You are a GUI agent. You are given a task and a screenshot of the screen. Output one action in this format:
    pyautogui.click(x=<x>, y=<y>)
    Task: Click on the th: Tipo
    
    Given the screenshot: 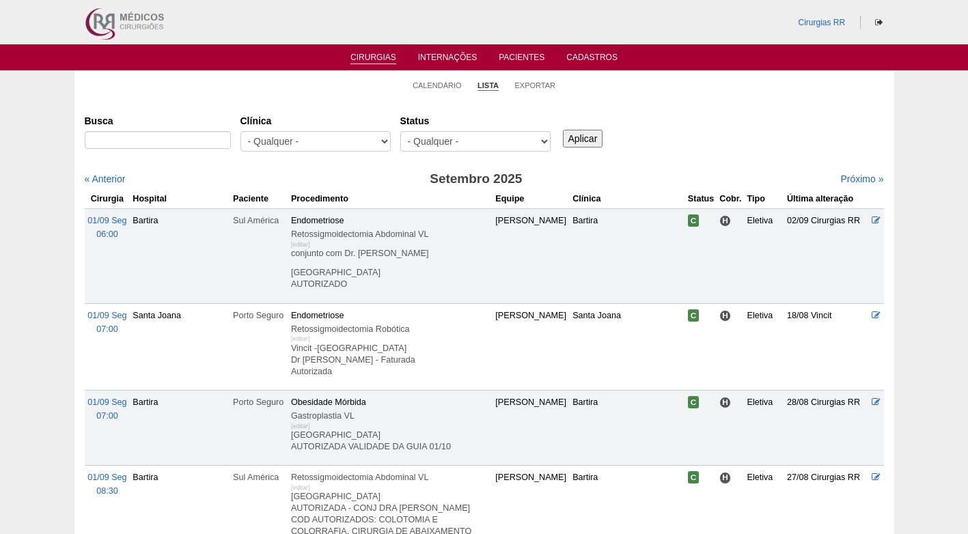 What is the action you would take?
    pyautogui.click(x=764, y=199)
    